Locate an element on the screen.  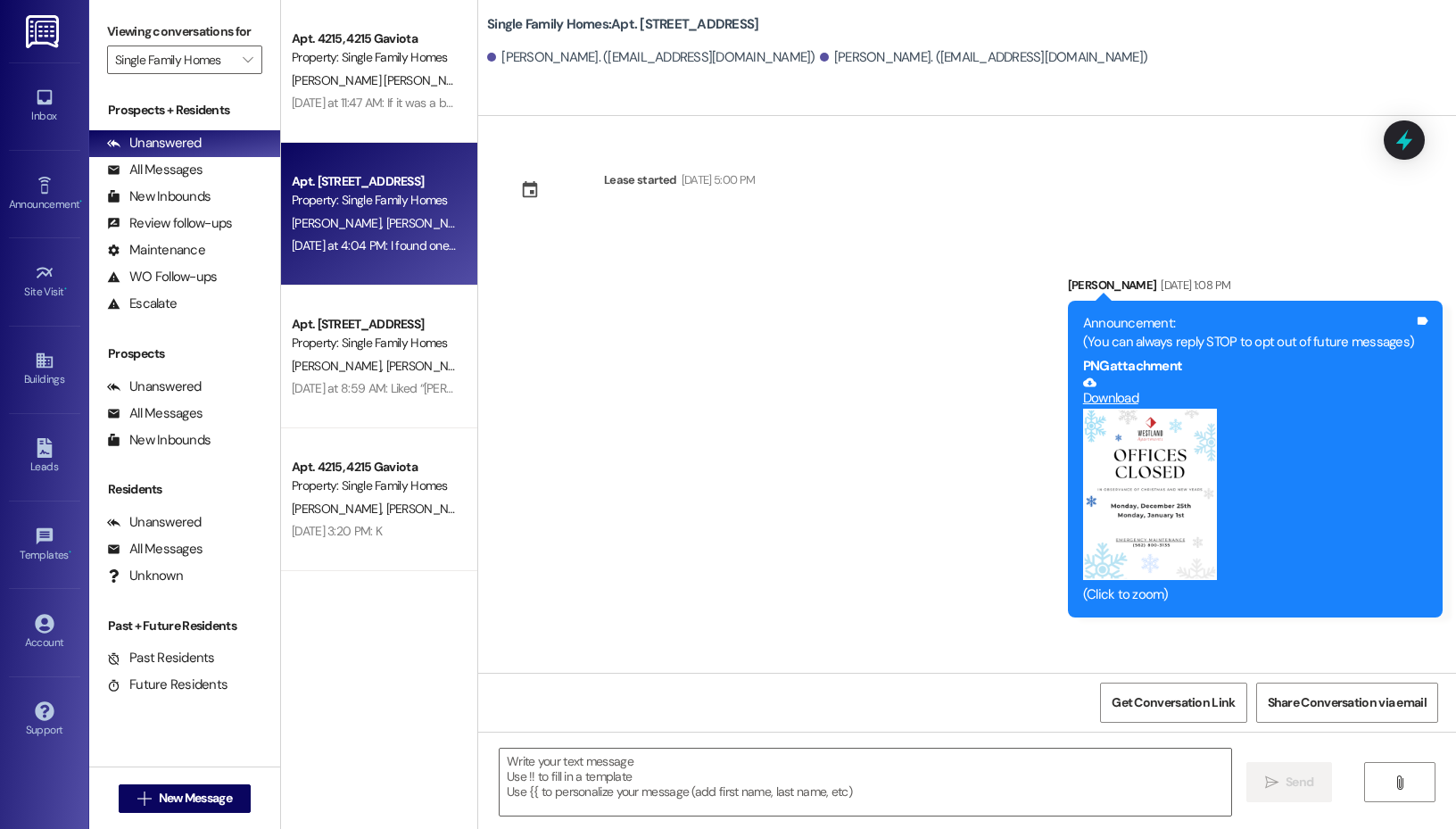
div: Escalate is located at coordinates (142, 303).